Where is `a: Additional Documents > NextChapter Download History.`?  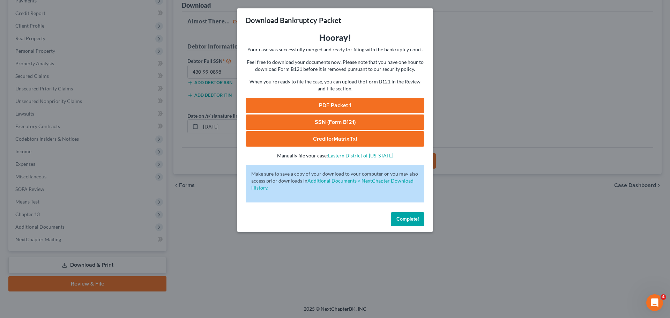
a: Additional Documents > NextChapter Download History. is located at coordinates (332, 184).